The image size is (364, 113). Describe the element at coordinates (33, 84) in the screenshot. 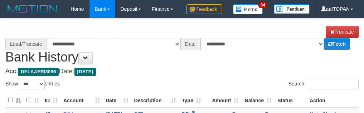

I see `label: Show entries` at that location.